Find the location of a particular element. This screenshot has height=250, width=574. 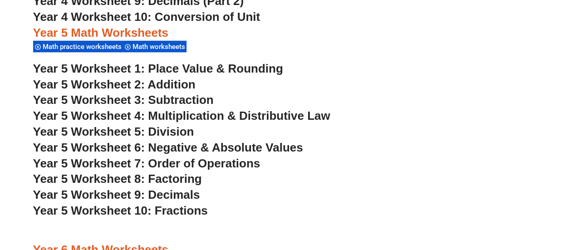

span: Year 5 Worksheet 1: Place Value & Rounding is located at coordinates (158, 69).